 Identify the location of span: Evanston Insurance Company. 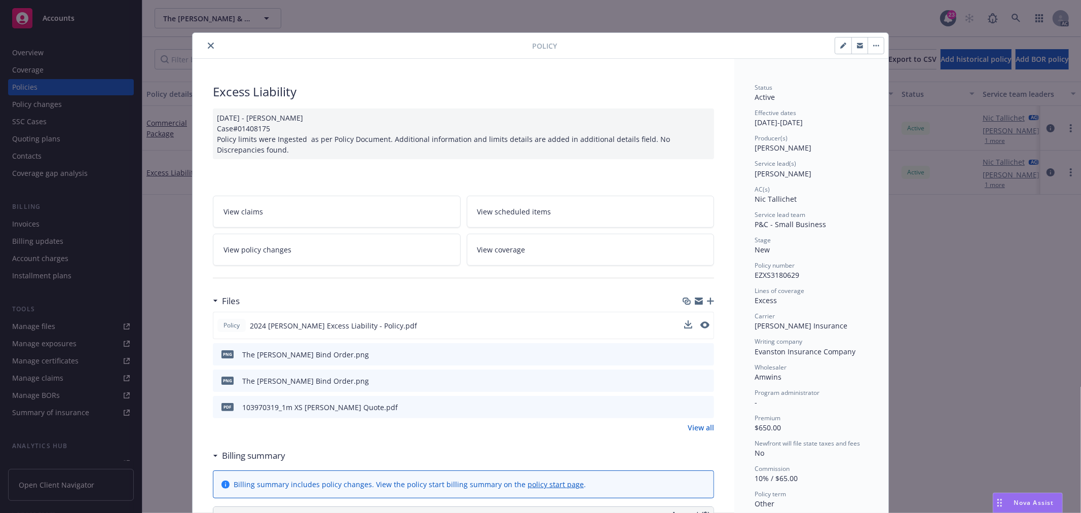
(805, 351).